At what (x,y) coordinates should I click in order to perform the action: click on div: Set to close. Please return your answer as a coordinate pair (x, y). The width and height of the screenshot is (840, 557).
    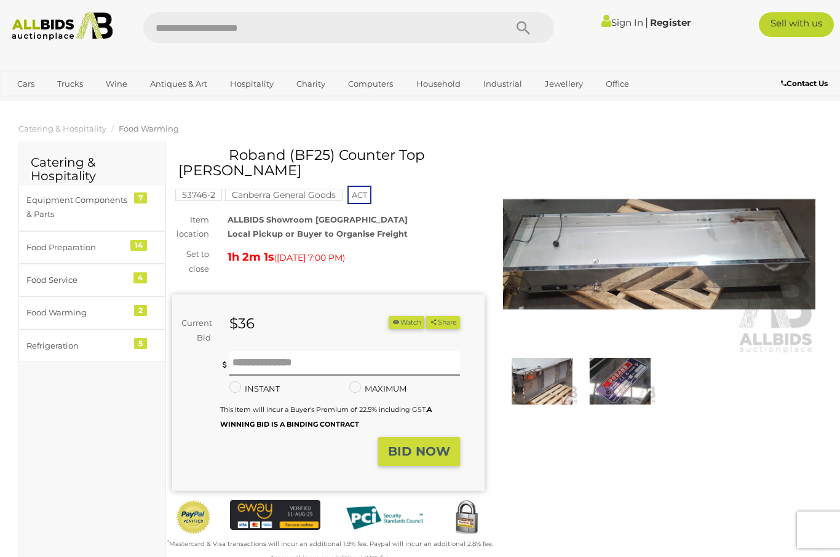
    Looking at the image, I should click on (191, 261).